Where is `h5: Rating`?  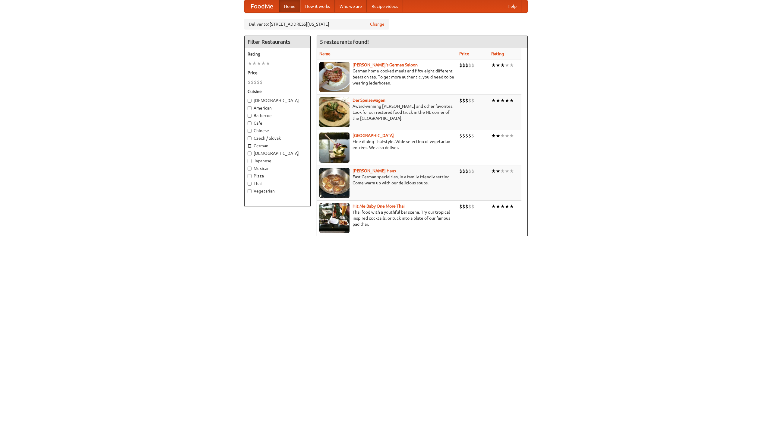
h5: Rating is located at coordinates (277, 54).